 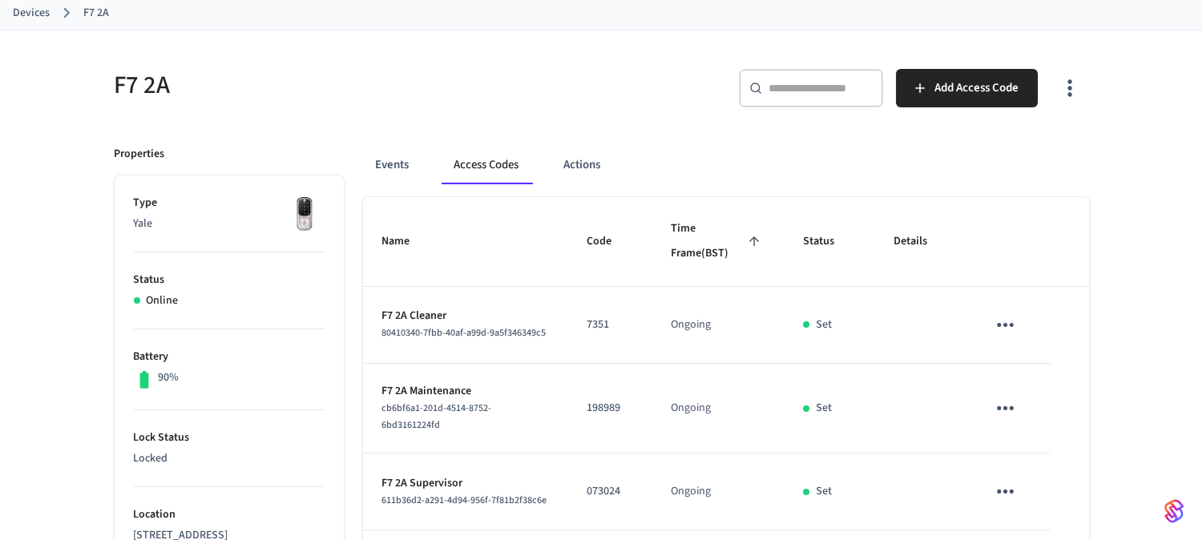 I want to click on span: 611b36d2-a291-4d94-956f-7f81b2f38c6e, so click(x=465, y=500).